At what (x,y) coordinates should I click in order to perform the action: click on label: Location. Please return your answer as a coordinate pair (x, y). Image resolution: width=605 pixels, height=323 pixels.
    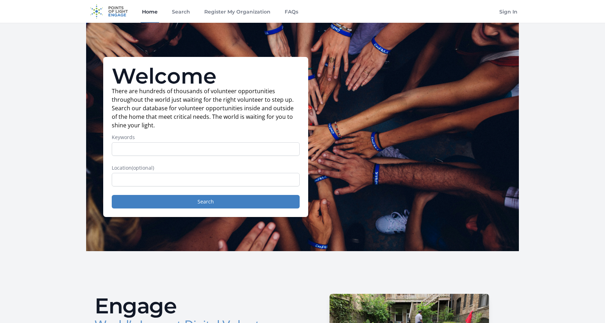
    Looking at the image, I should click on (206, 168).